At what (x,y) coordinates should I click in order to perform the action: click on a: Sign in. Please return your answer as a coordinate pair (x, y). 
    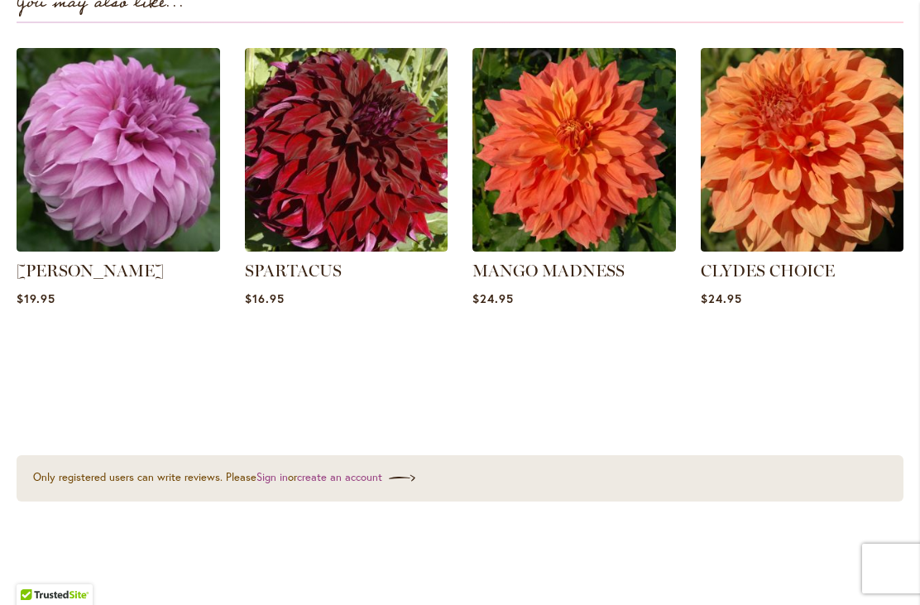
    Looking at the image, I should click on (272, 477).